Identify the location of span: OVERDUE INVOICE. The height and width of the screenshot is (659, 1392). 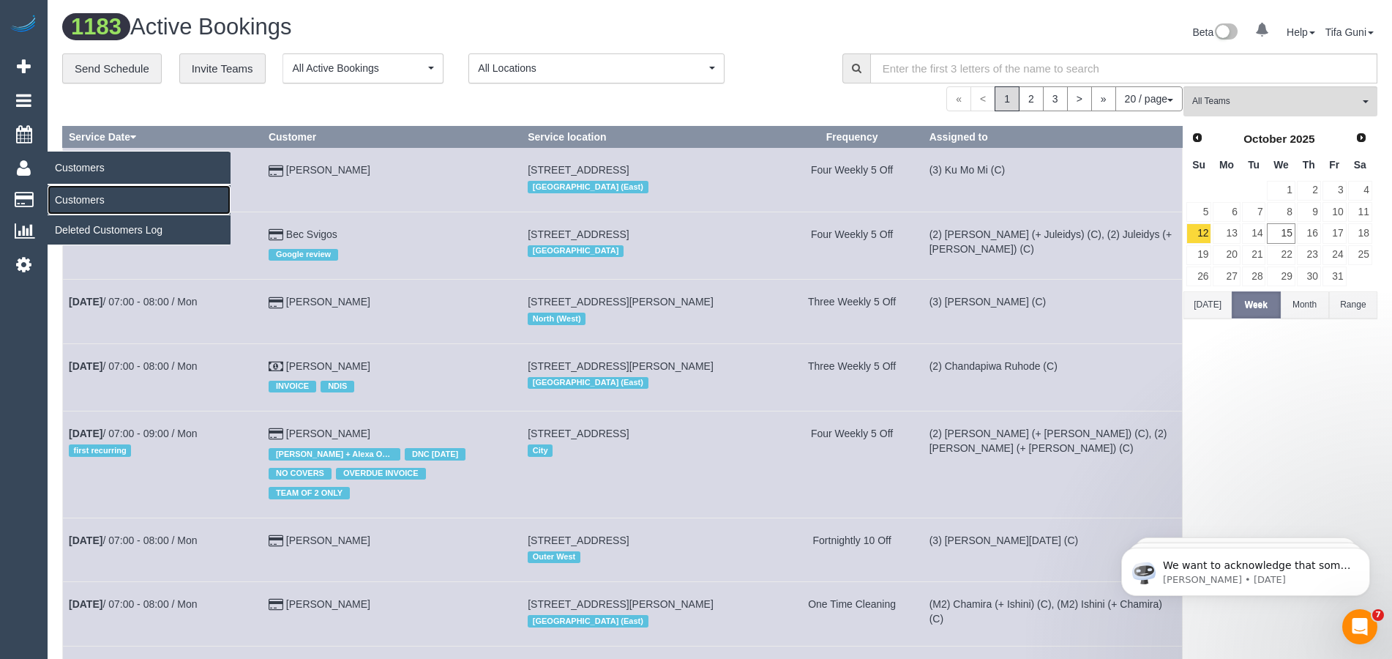
(381, 474).